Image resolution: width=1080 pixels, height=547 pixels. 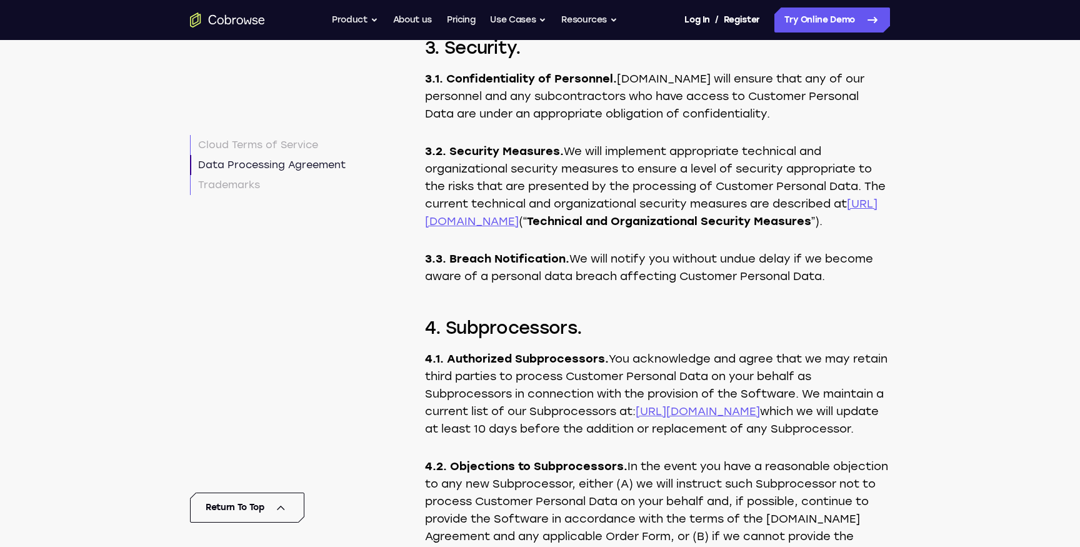 What do you see at coordinates (461, 20) in the screenshot?
I see `a: Pricing` at bounding box center [461, 20].